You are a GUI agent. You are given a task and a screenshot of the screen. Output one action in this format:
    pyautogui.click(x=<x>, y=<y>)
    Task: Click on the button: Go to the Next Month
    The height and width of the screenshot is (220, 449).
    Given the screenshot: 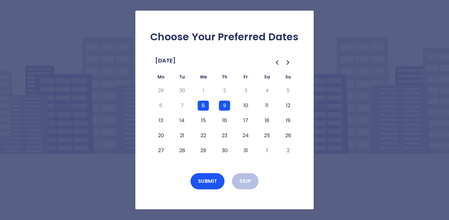 What is the action you would take?
    pyautogui.click(x=288, y=62)
    